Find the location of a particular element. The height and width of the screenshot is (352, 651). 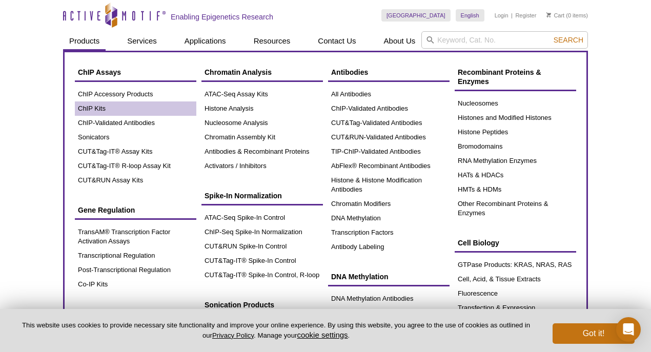

a: Cart is located at coordinates (555, 15).